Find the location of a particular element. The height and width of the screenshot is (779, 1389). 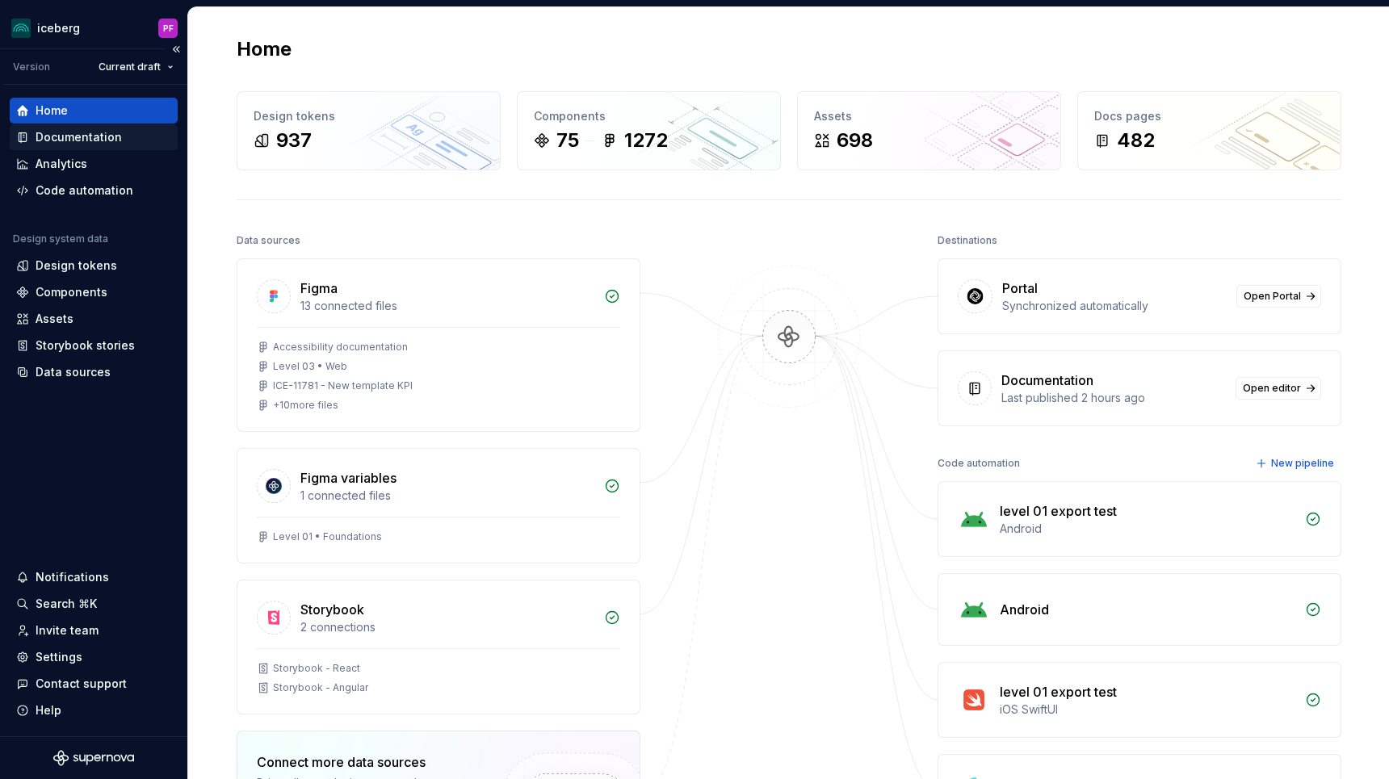

div: PF is located at coordinates (168, 28).